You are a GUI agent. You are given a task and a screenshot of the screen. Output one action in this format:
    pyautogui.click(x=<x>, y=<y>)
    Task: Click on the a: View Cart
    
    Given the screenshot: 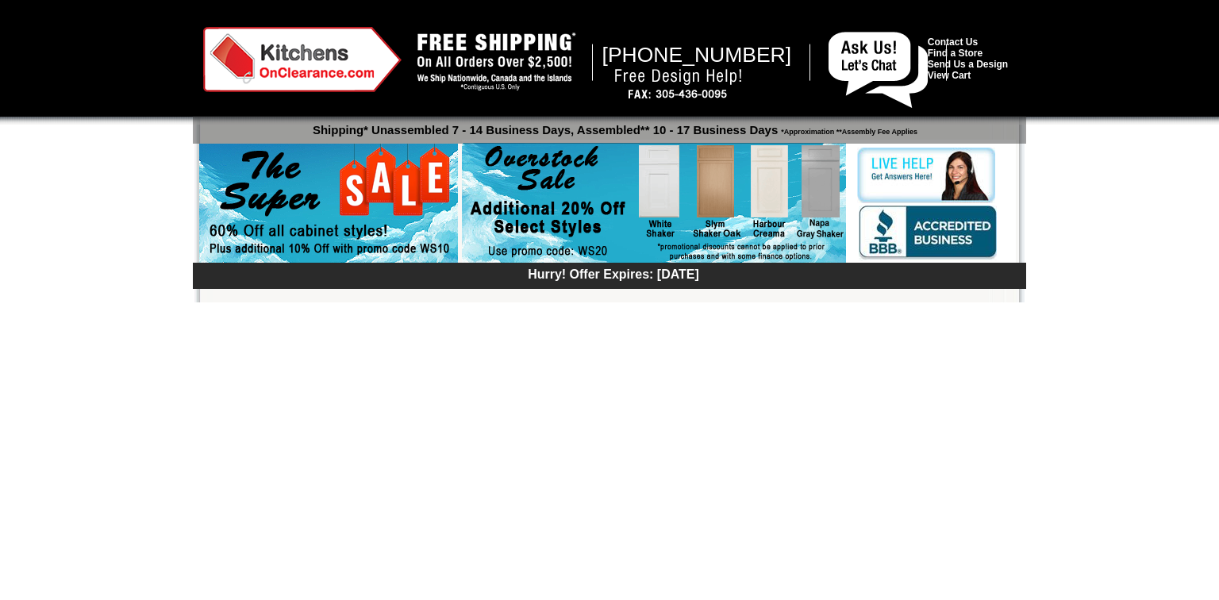 What is the action you would take?
    pyautogui.click(x=949, y=75)
    